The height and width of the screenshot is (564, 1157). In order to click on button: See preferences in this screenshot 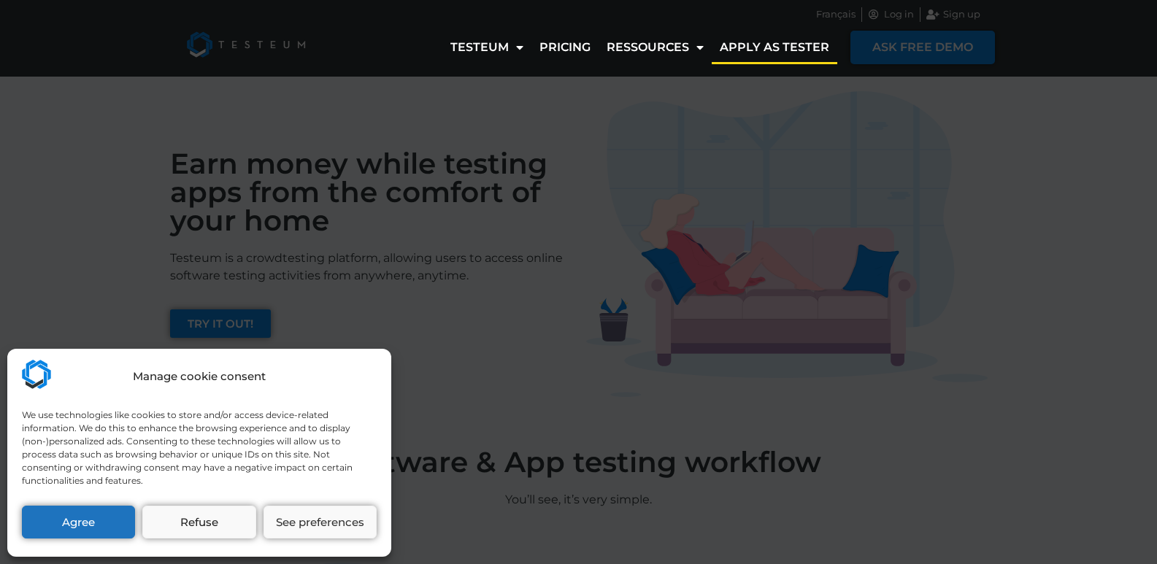, I will do `click(320, 522)`.